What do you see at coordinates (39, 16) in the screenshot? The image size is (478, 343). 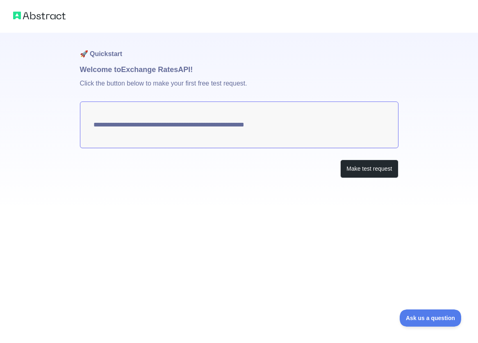 I see `img: Abstract logo` at bounding box center [39, 16].